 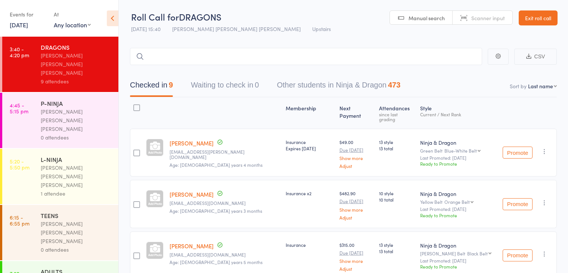 What do you see at coordinates (76, 215) in the screenshot?
I see `div: TEENS` at bounding box center [76, 215].